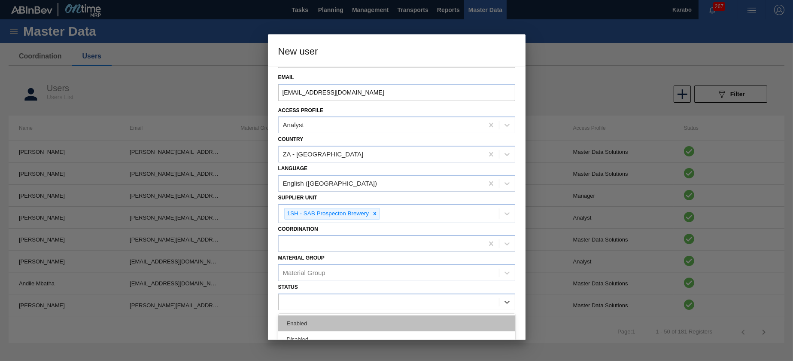  What do you see at coordinates (397, 51) in the screenshot?
I see `h3: New user` at bounding box center [397, 51].